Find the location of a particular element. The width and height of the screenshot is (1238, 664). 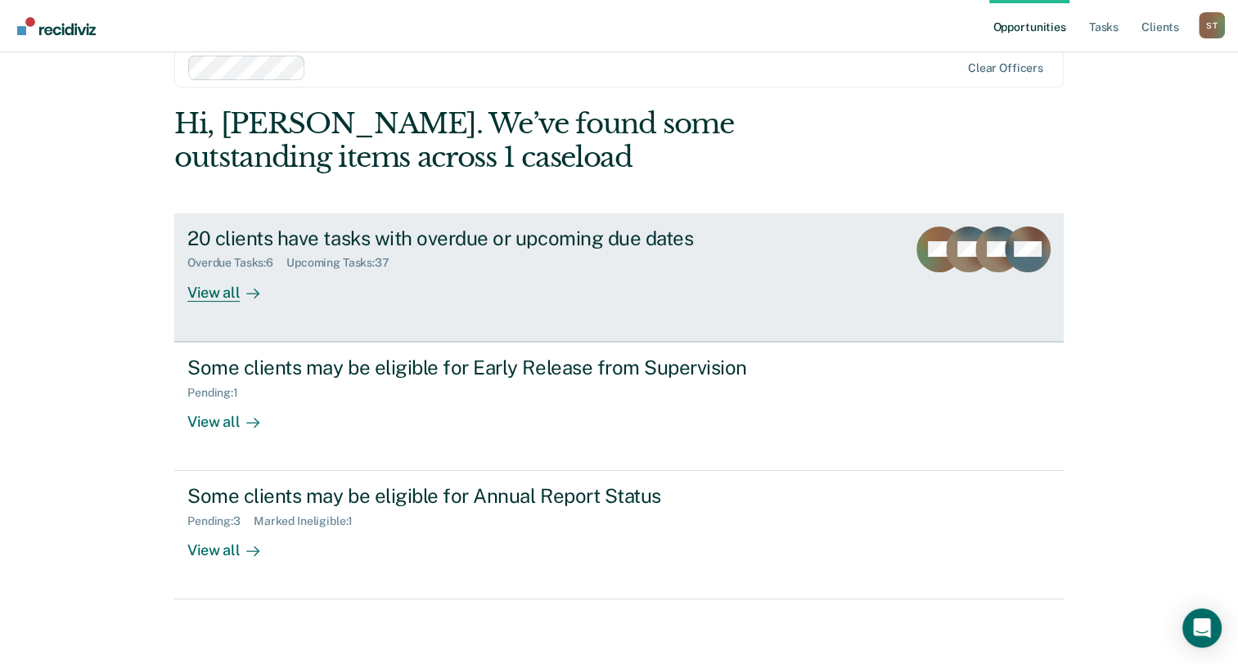

div: Pending : 1 is located at coordinates (219, 393).